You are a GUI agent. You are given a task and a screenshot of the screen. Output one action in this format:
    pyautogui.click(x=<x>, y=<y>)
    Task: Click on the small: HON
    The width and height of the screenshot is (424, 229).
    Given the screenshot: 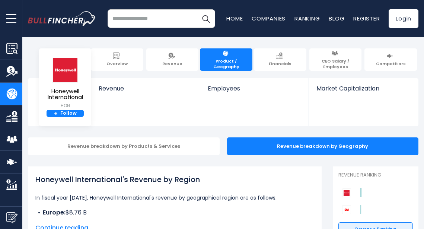 What is the action you would take?
    pyautogui.click(x=65, y=106)
    